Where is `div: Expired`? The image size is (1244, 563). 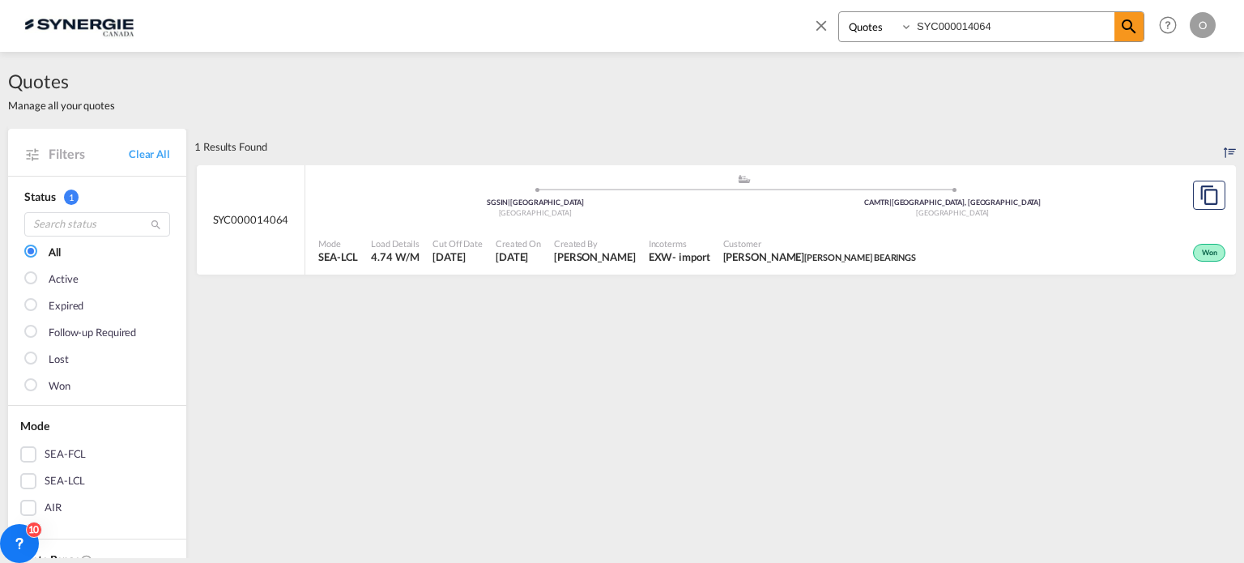 div: Expired is located at coordinates (66, 306).